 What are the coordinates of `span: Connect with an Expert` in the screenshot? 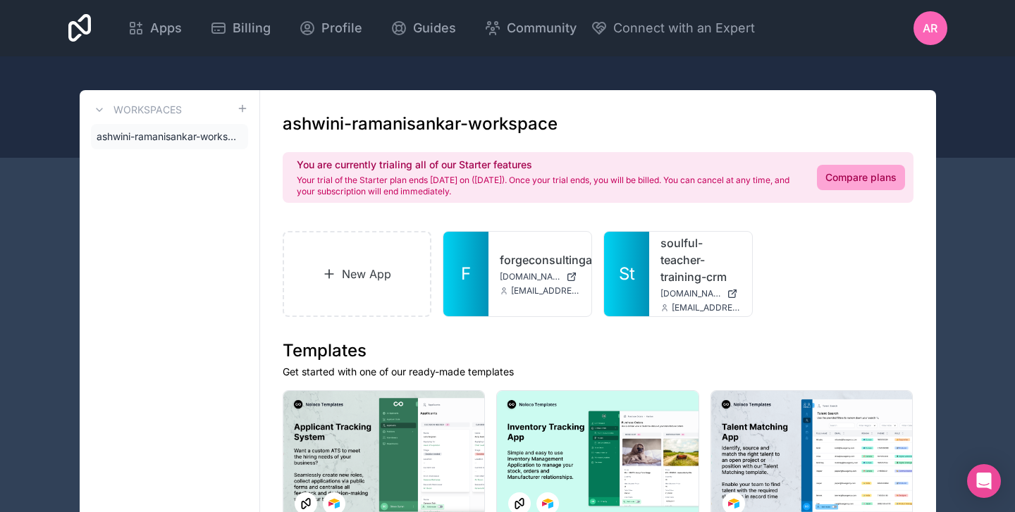 It's located at (683, 28).